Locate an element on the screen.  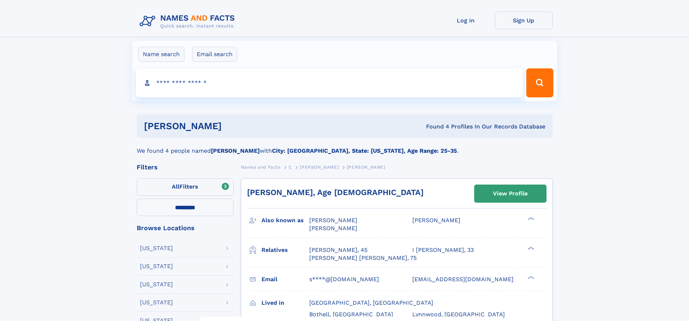
div: Browse Locations is located at coordinates (185, 228).